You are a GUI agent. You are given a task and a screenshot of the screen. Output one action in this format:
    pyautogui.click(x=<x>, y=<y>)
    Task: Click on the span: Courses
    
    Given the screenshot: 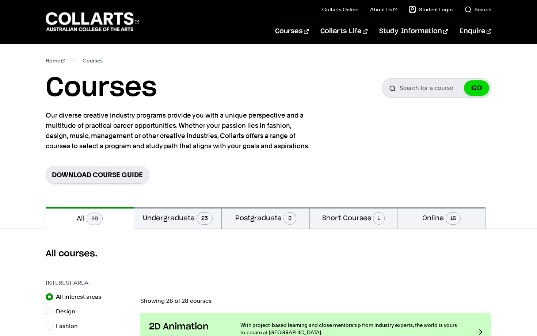 What is the action you would take?
    pyautogui.click(x=92, y=61)
    